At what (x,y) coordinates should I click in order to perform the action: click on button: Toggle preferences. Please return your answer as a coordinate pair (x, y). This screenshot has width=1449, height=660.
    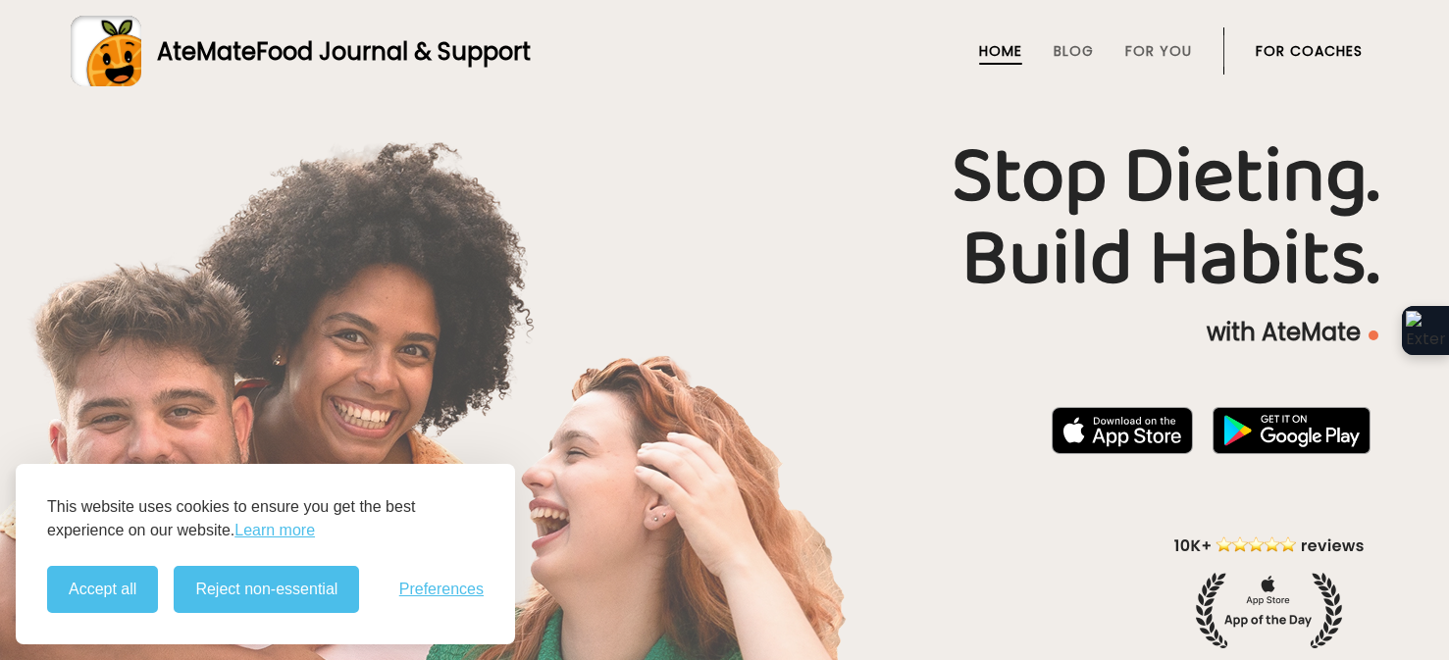
    Looking at the image, I should click on (441, 589).